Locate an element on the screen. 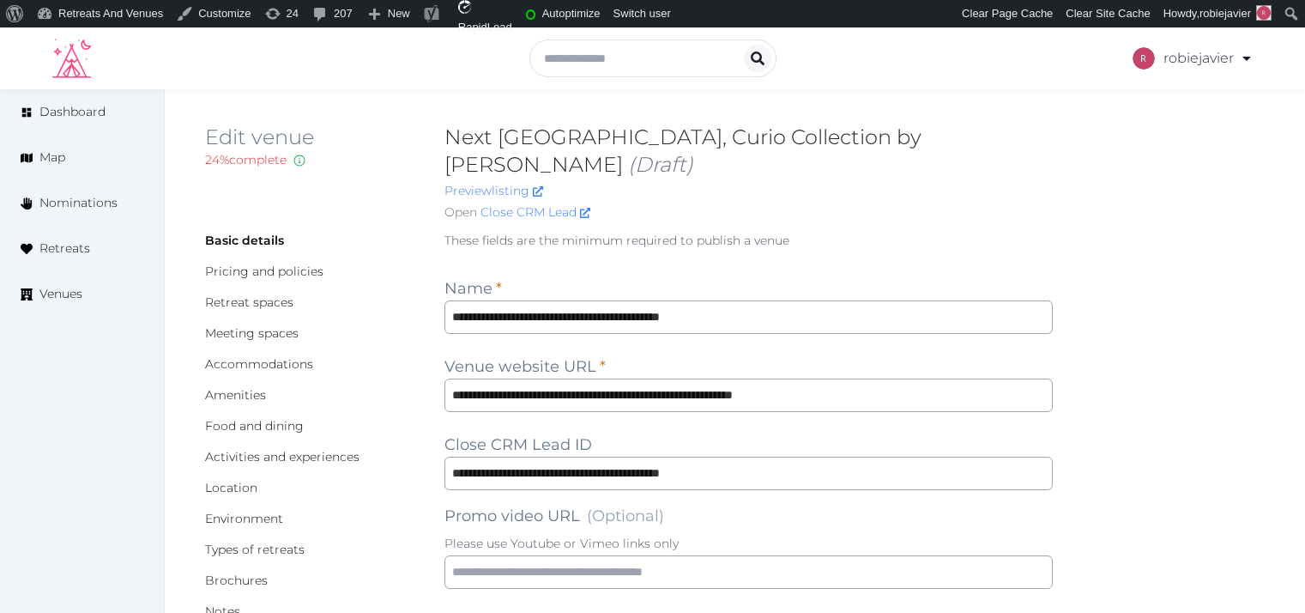  span: robiejavier is located at coordinates (1225, 13).